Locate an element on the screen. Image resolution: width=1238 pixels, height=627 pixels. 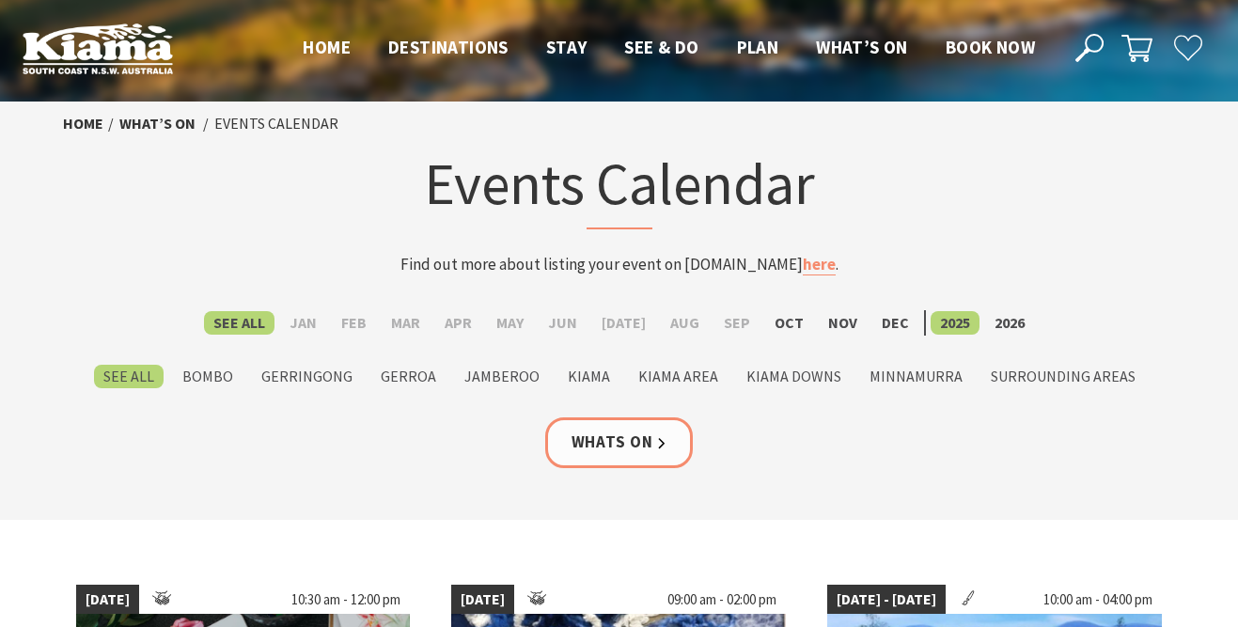
span: See & Do is located at coordinates (661, 47).